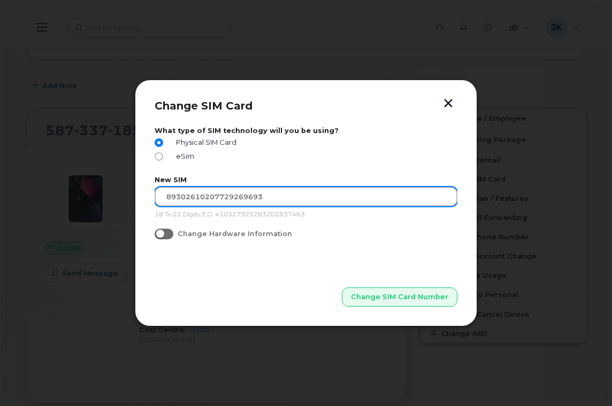 This screenshot has height=406, width=612. I want to click on span: eSim, so click(183, 156).